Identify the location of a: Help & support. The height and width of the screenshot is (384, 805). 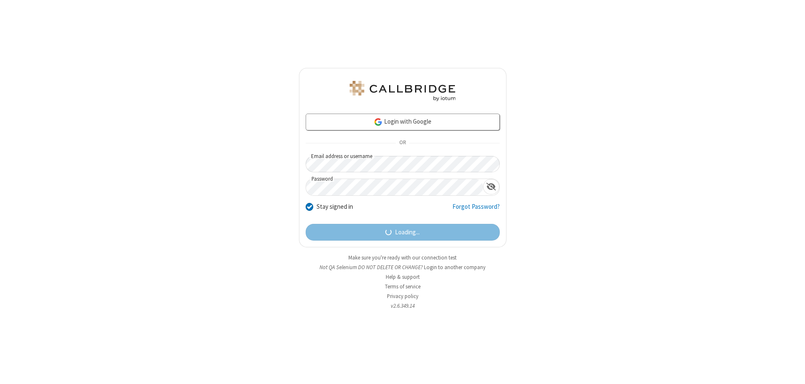
(402, 277).